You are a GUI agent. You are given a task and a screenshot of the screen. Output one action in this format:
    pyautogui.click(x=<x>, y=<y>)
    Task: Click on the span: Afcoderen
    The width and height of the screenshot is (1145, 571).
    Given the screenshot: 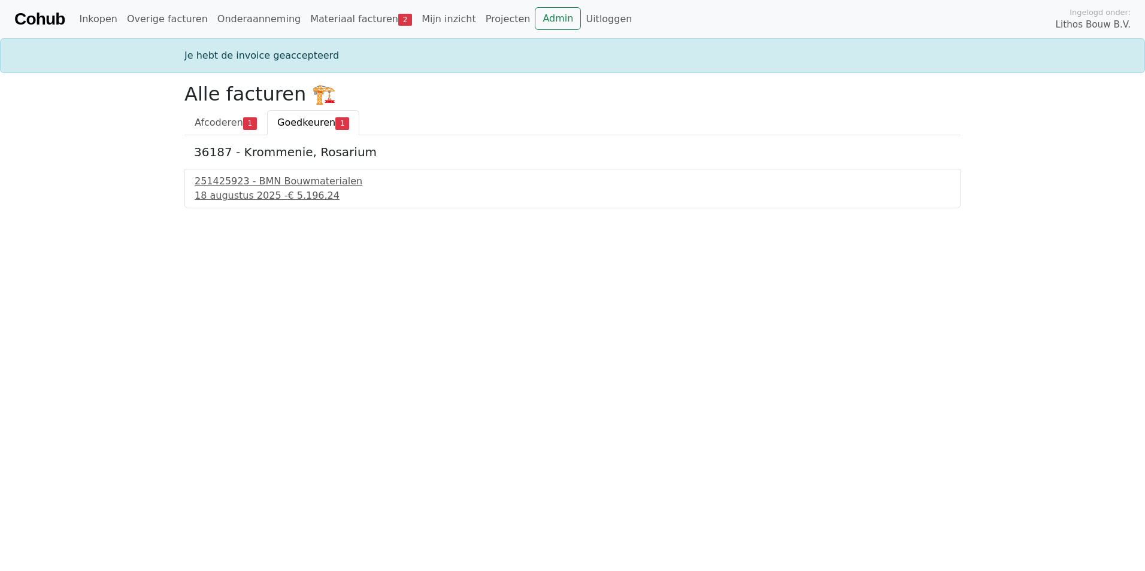 What is the action you would take?
    pyautogui.click(x=218, y=122)
    